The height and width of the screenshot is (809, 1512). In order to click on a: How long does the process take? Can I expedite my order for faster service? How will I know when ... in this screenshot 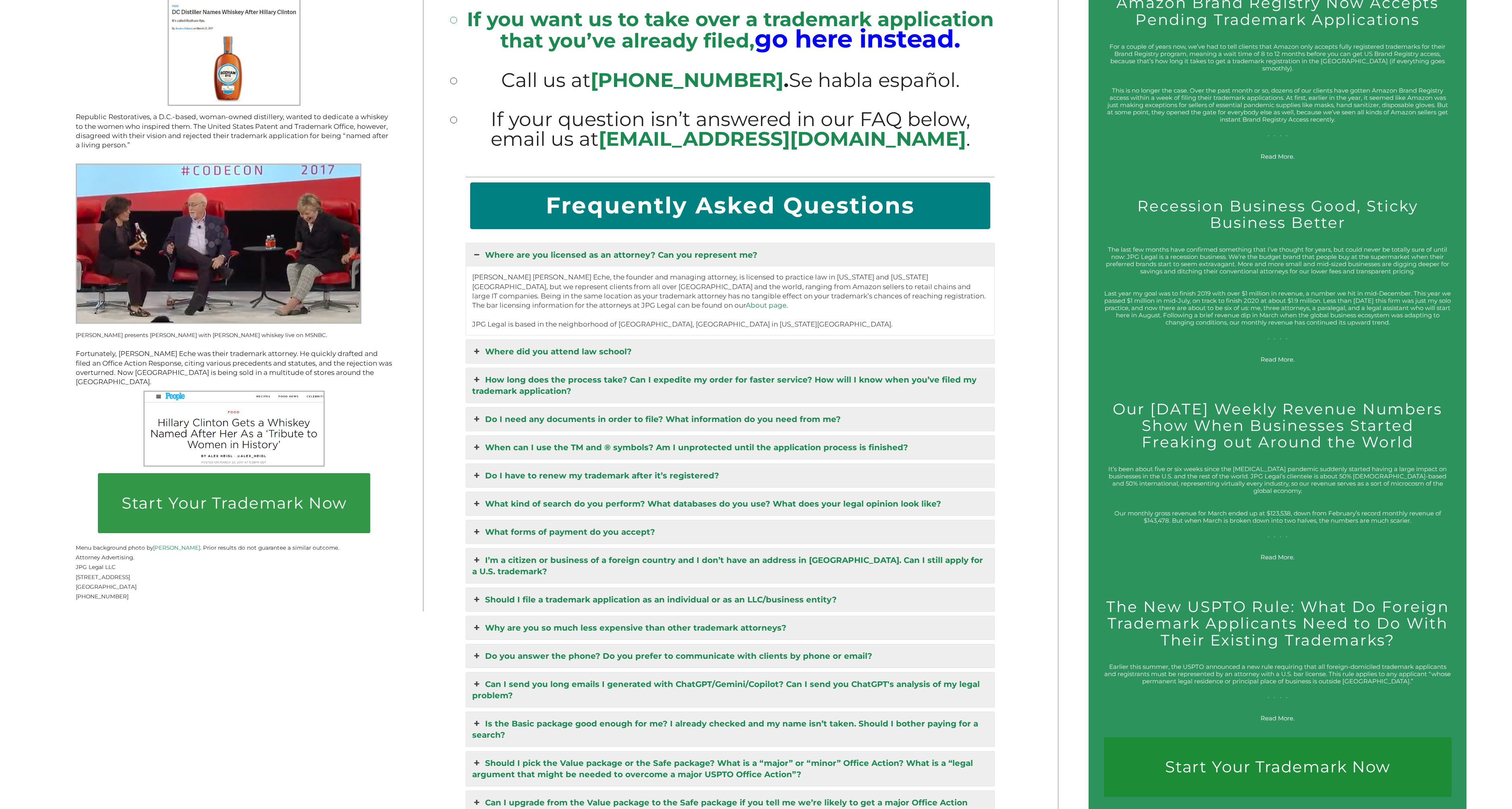, I will do `click(731, 386)`.